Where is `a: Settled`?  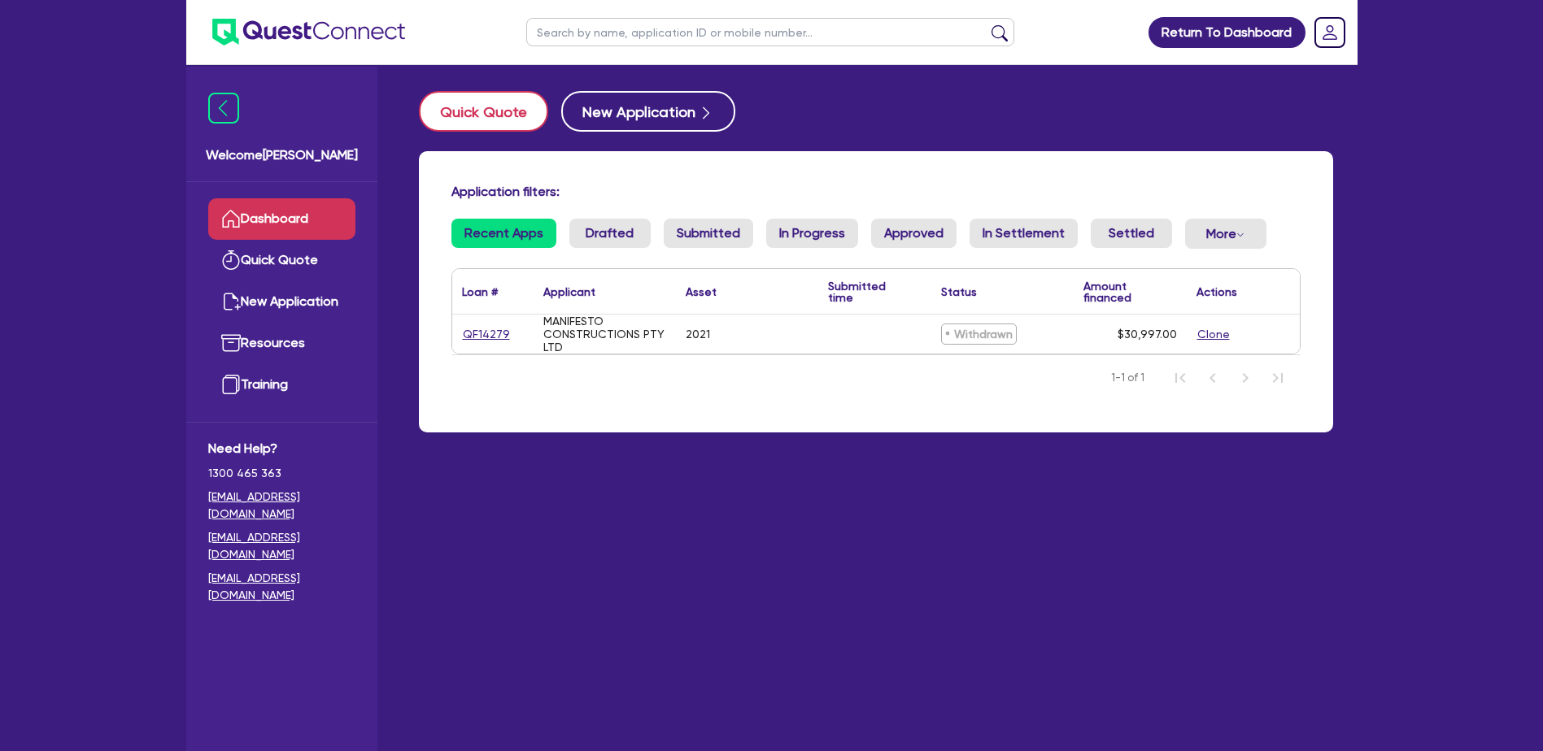 a: Settled is located at coordinates (1131, 233).